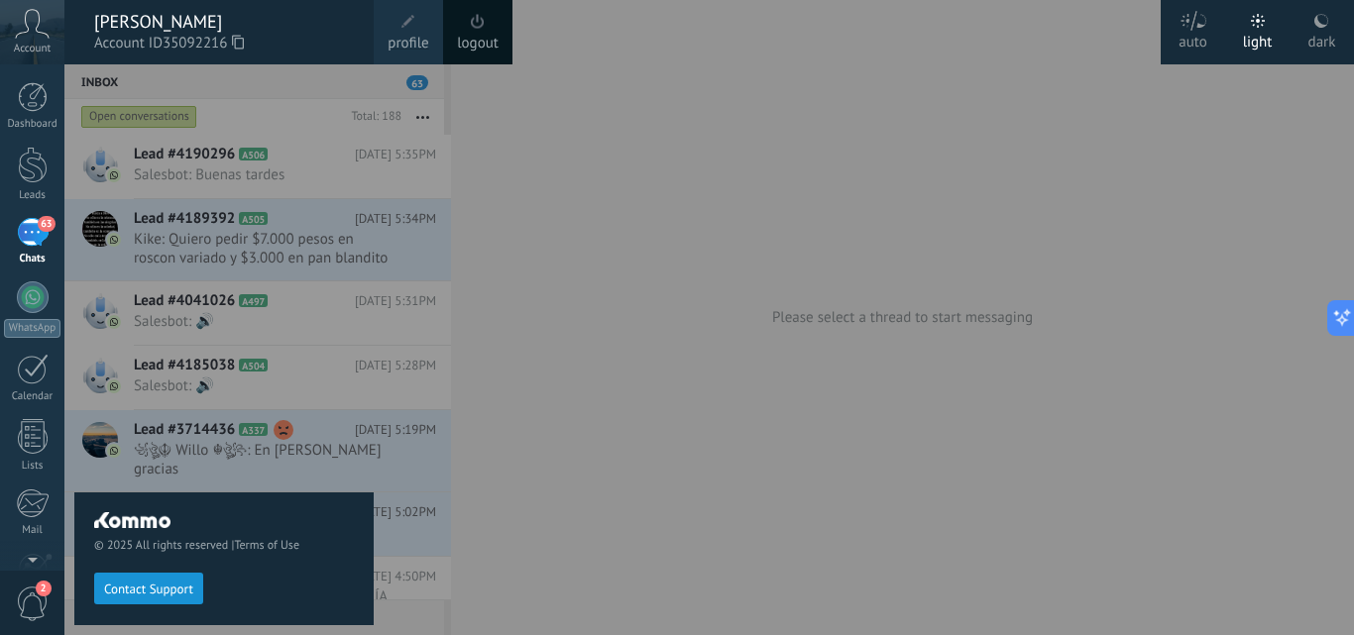 Image resolution: width=1354 pixels, height=635 pixels. I want to click on span: 63, so click(46, 224).